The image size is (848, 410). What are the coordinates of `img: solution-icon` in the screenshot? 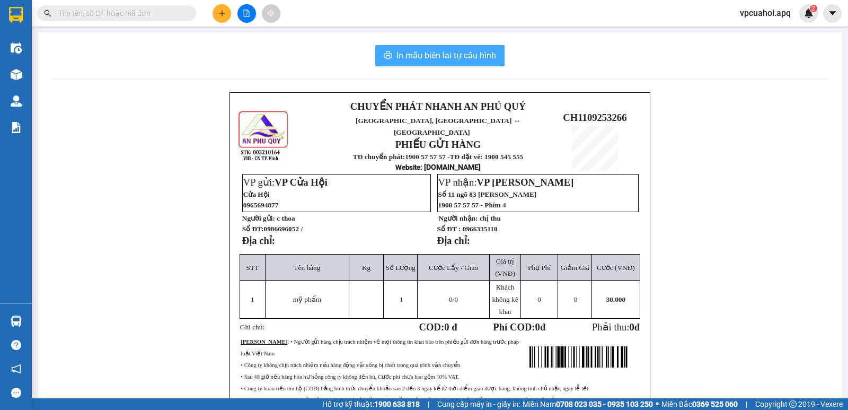 It's located at (16, 127).